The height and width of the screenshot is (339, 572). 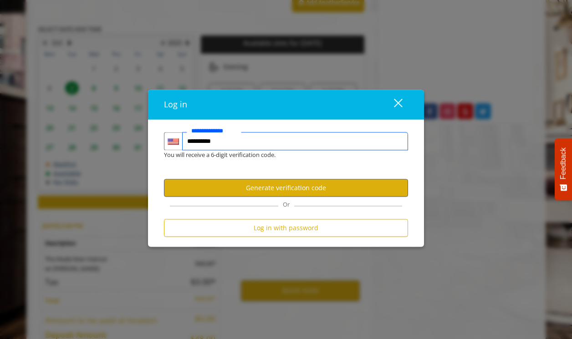 What do you see at coordinates (392, 105) in the screenshot?
I see `div: close dialog` at bounding box center [392, 105].